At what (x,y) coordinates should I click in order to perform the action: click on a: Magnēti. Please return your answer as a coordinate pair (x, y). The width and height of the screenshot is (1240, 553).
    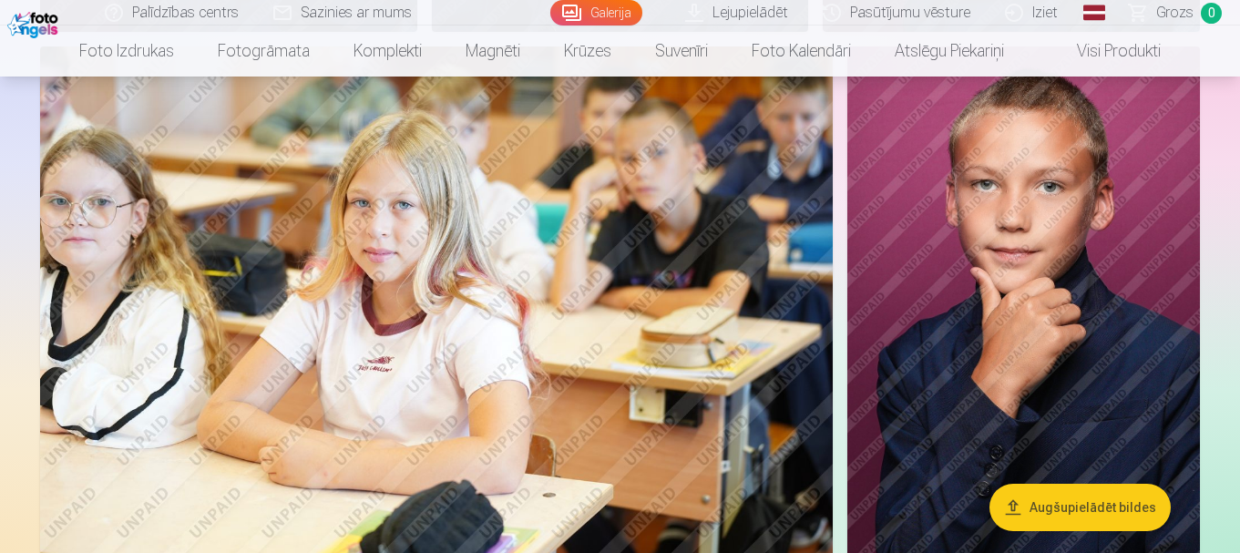
    Looking at the image, I should click on (493, 51).